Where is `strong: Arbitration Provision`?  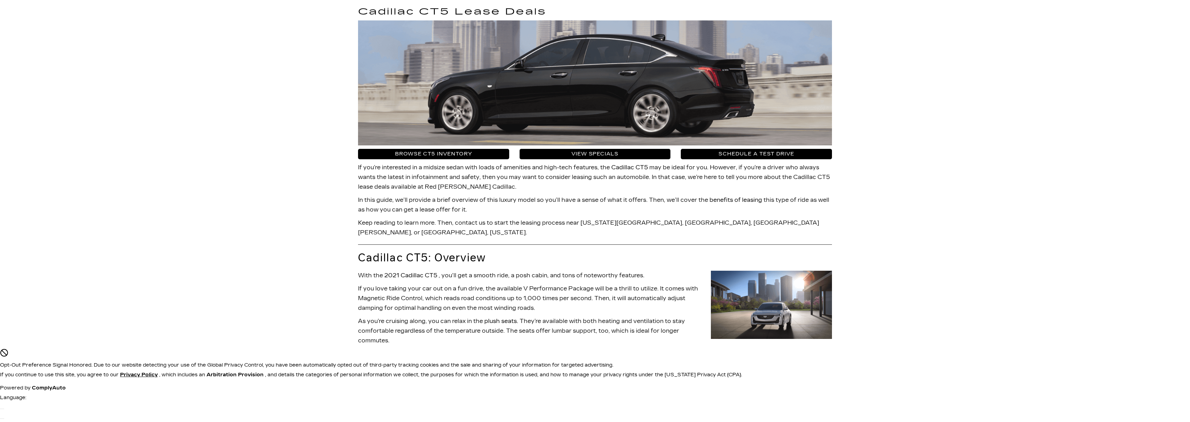 strong: Arbitration Provision is located at coordinates (235, 374).